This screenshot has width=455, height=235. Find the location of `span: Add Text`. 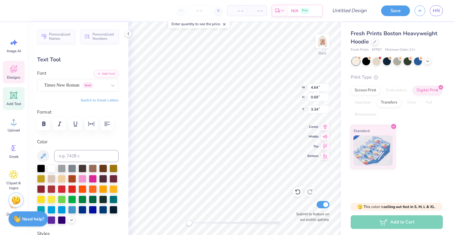

span: Add Text is located at coordinates (14, 104).